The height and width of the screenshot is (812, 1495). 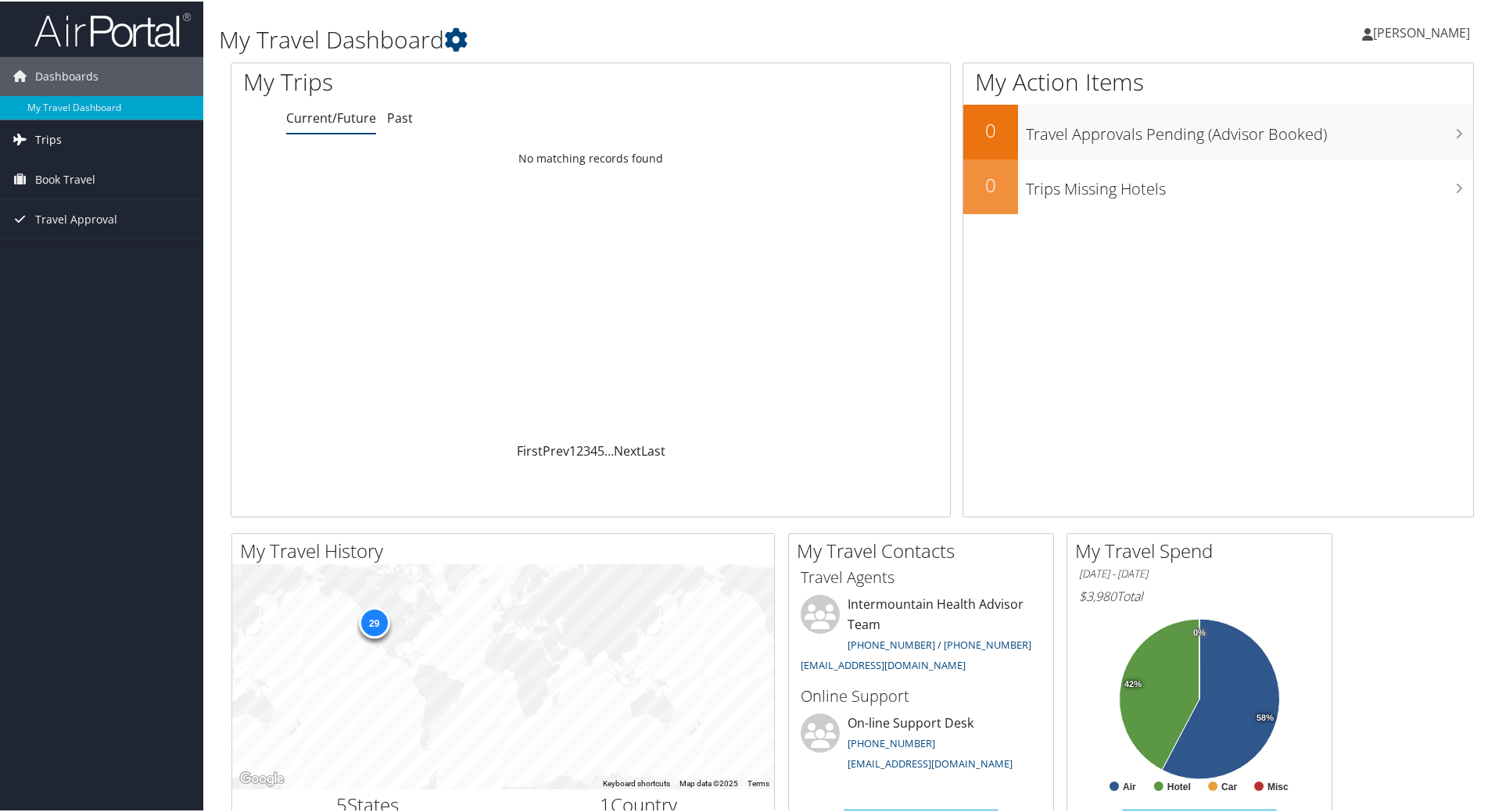 I want to click on span: Book Travel, so click(x=65, y=178).